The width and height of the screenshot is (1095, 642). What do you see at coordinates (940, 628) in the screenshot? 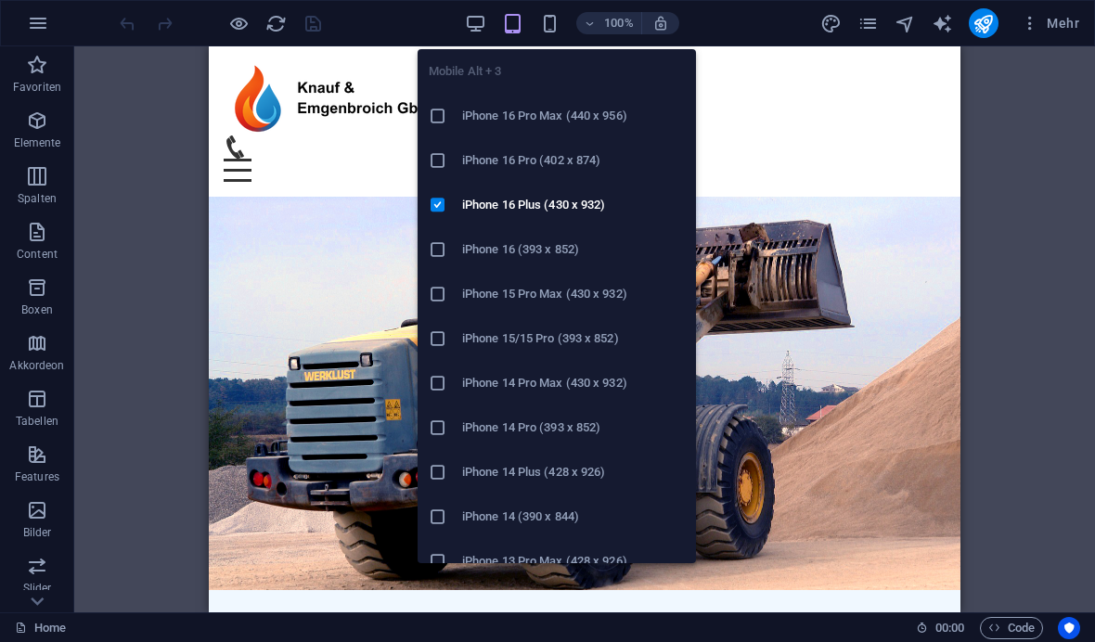
I see `h6: Session-Zeit` at bounding box center [940, 628].